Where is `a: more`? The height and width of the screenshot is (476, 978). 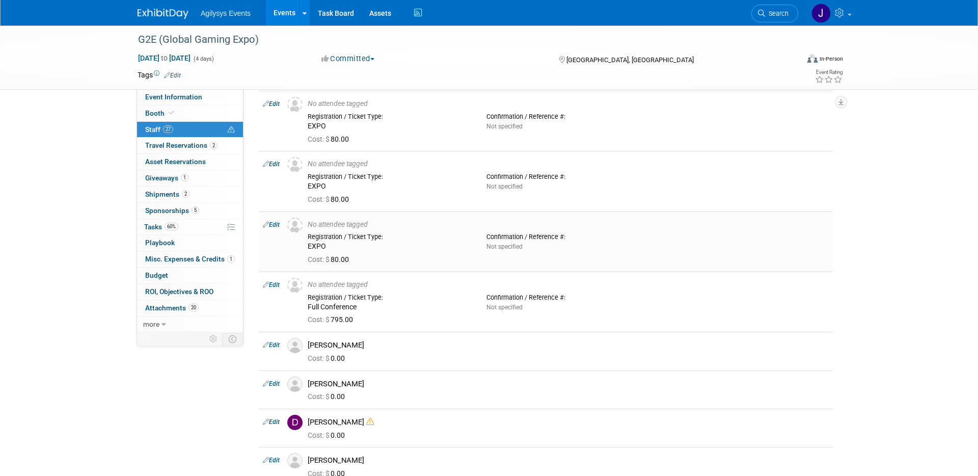 a: more is located at coordinates (190, 324).